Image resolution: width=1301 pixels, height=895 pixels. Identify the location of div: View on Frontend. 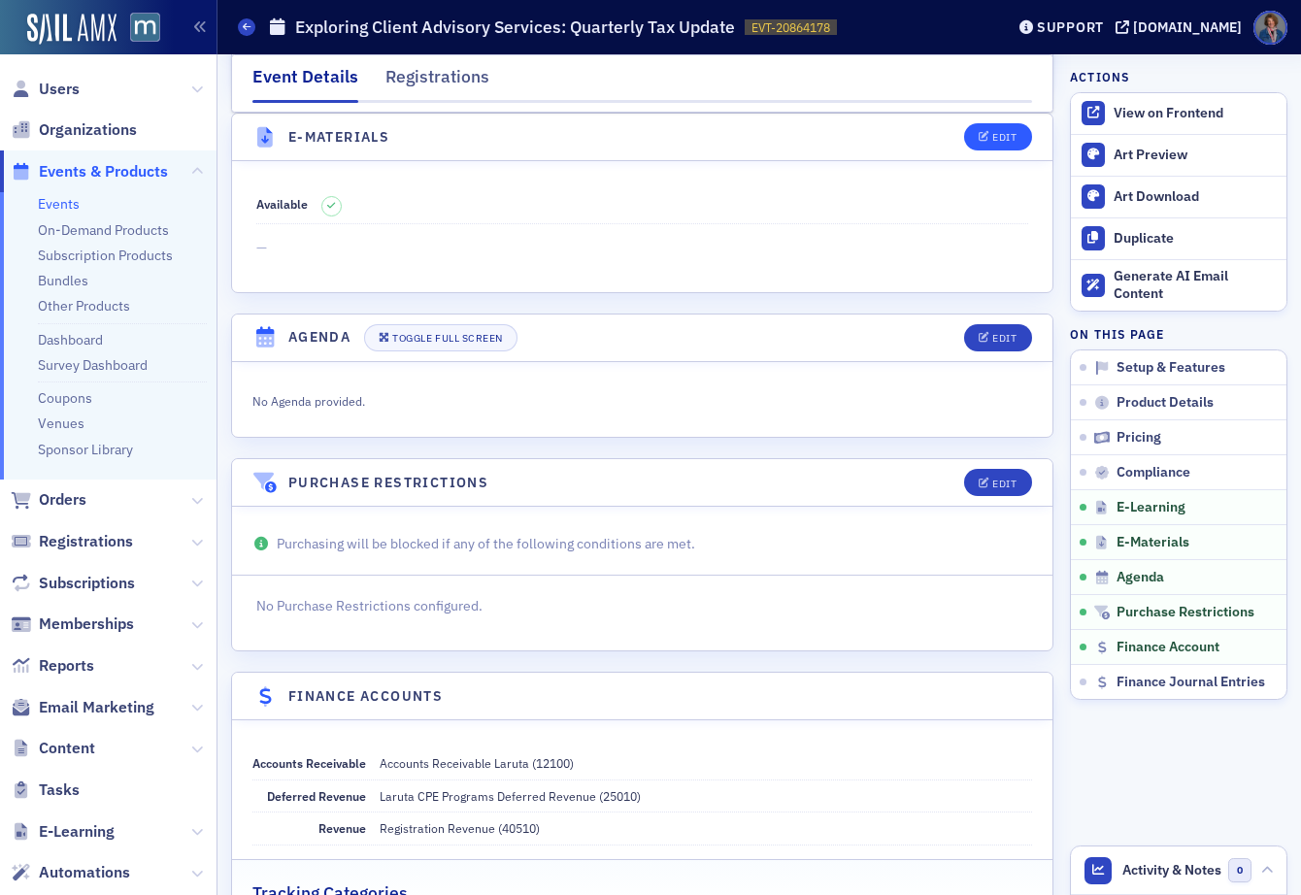
(1195, 114).